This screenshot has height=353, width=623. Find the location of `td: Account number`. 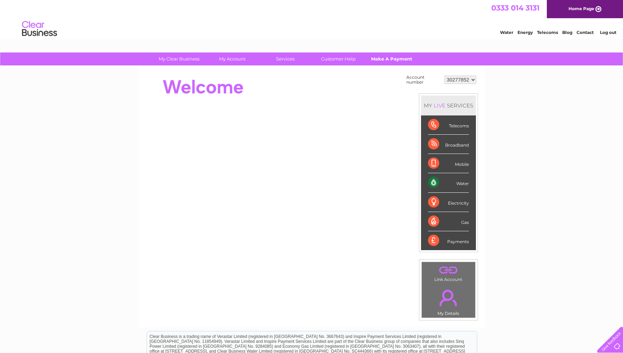

td: Account number is located at coordinates (424, 80).